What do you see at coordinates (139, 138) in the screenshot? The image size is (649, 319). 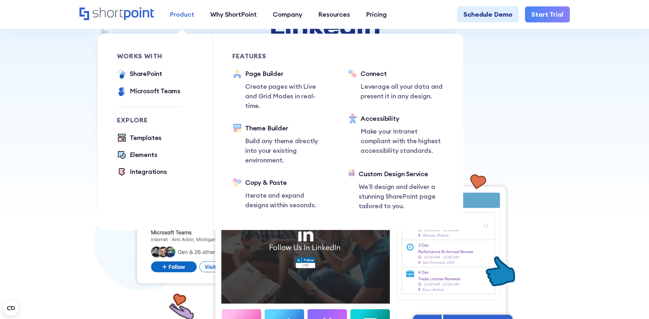 I see `a: Templates` at bounding box center [139, 138].